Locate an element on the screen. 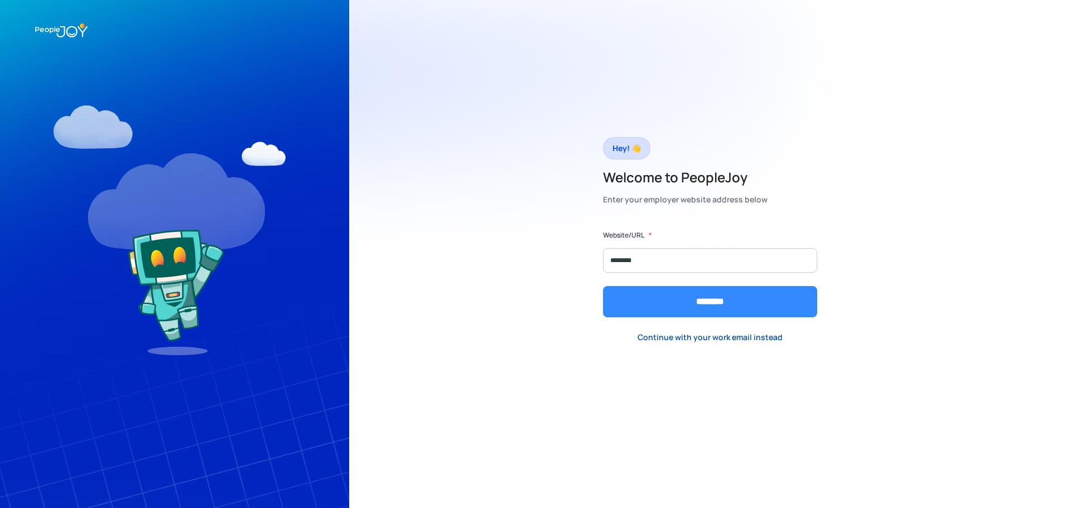 The image size is (1071, 508). div: Hey! 👋 is located at coordinates (627, 148).